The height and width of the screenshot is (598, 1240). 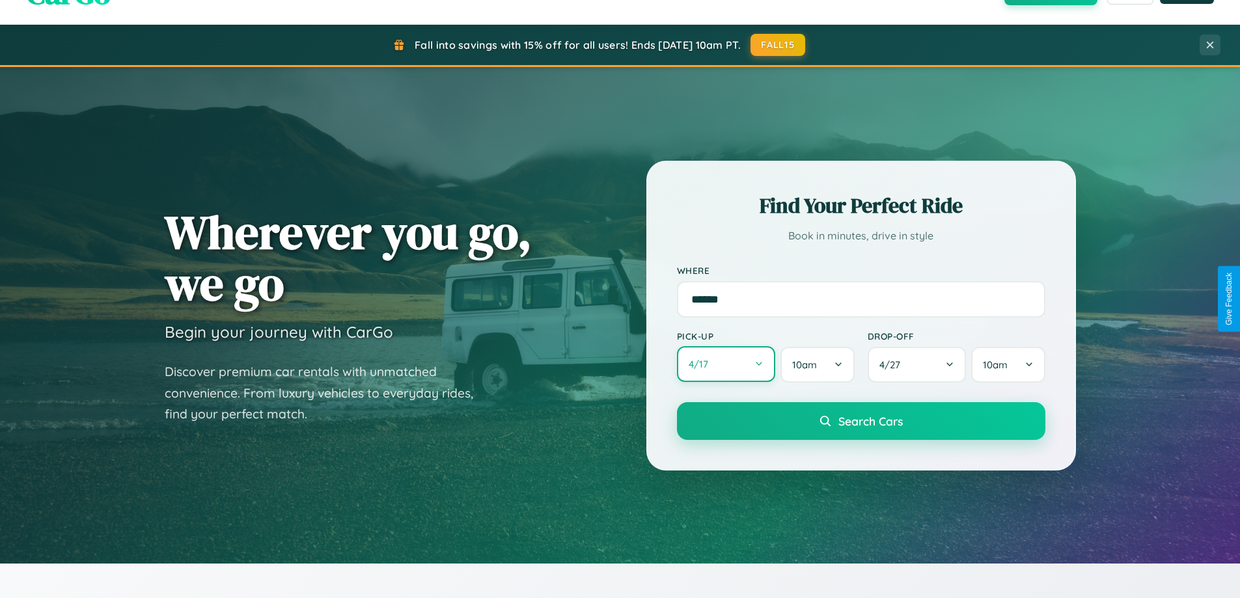 What do you see at coordinates (1229, 299) in the screenshot?
I see `div: Give Feedback` at bounding box center [1229, 299].